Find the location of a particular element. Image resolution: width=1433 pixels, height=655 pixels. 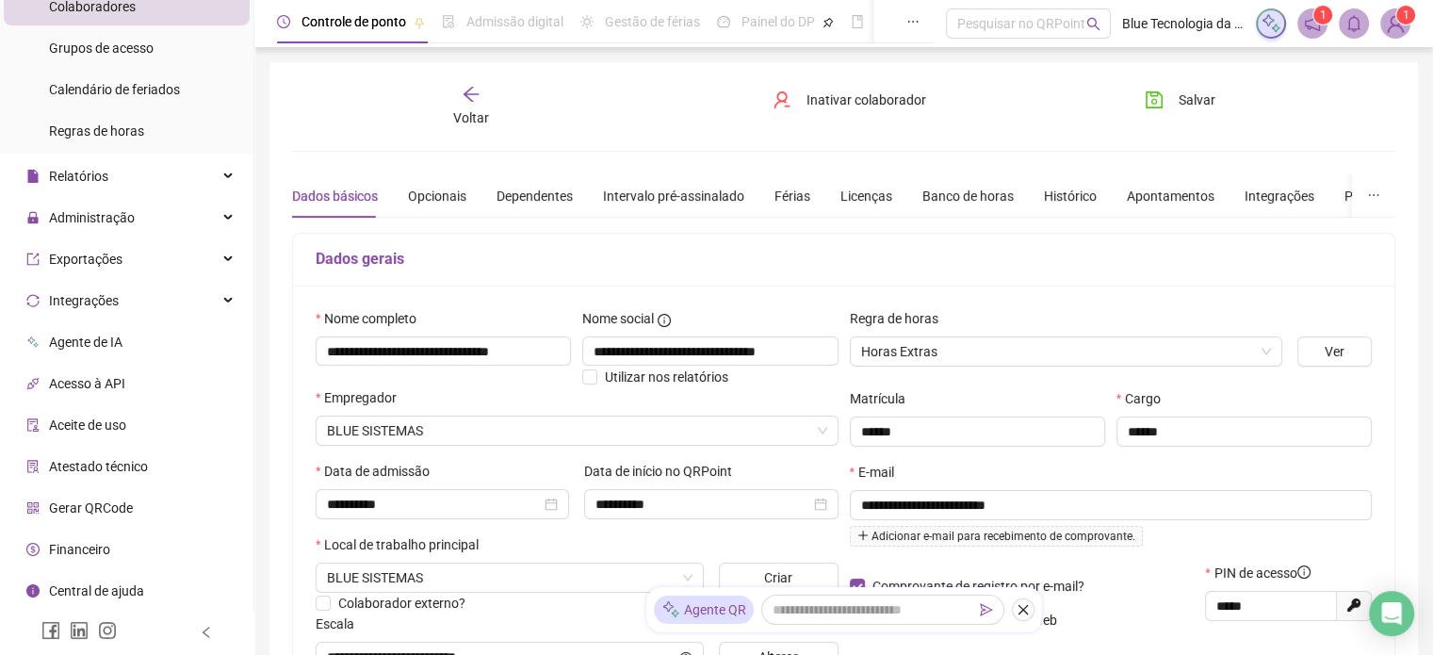

span: PIN de acesso is located at coordinates (1263, 573).